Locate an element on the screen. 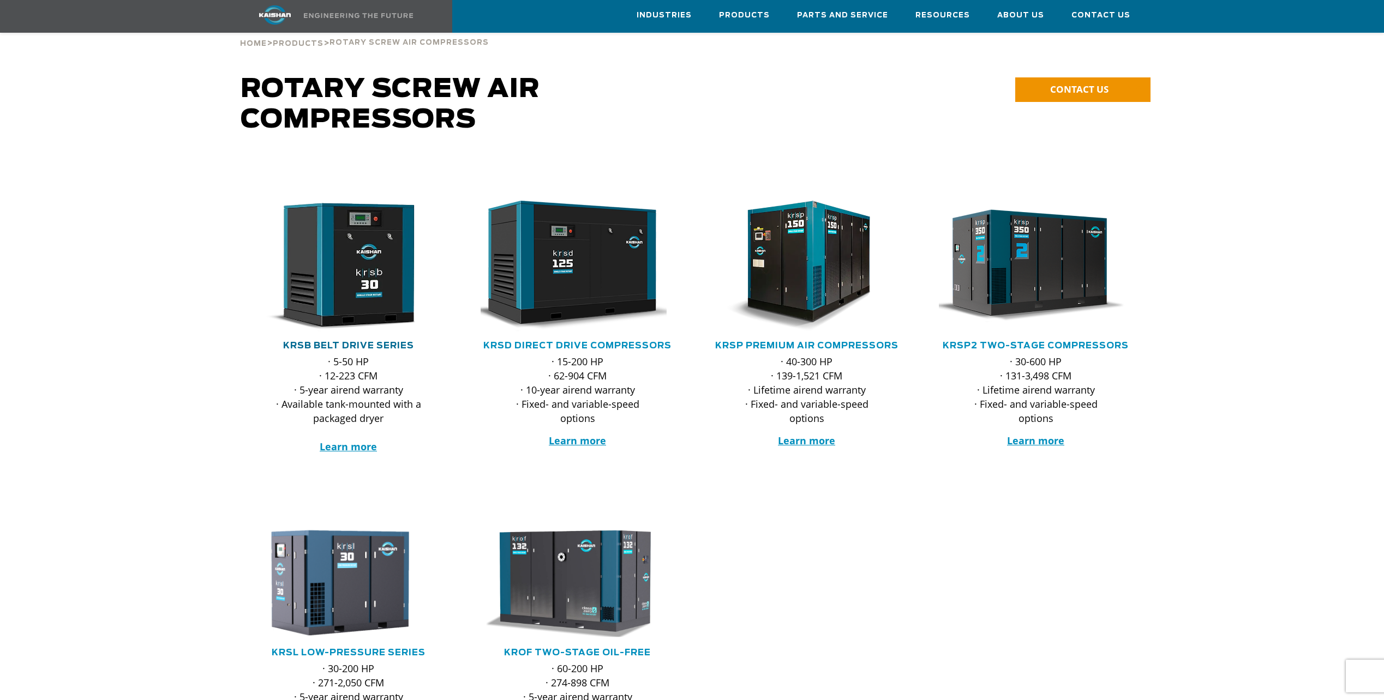 The width and height of the screenshot is (1384, 700). span: CONTACT US is located at coordinates (1079, 89).